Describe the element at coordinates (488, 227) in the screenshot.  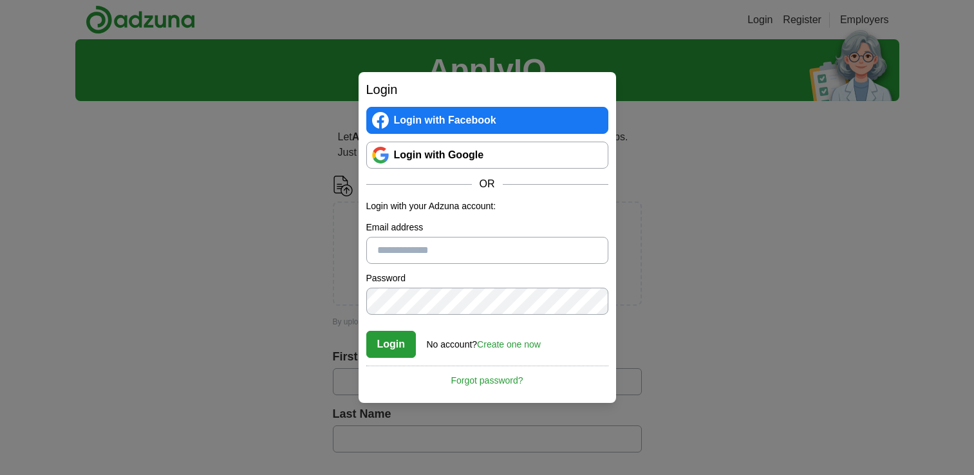
I see `label: Email address` at that location.